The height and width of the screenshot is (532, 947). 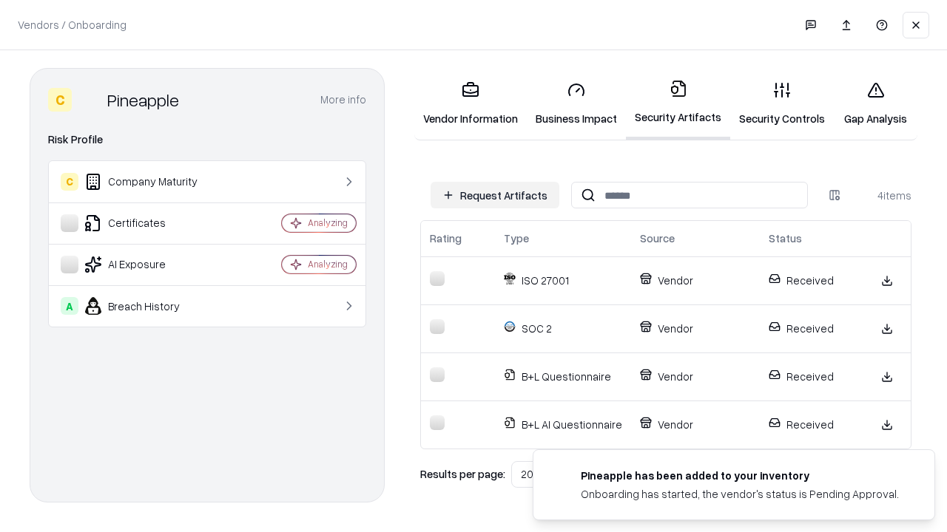 I want to click on div: Breach History, so click(x=149, y=306).